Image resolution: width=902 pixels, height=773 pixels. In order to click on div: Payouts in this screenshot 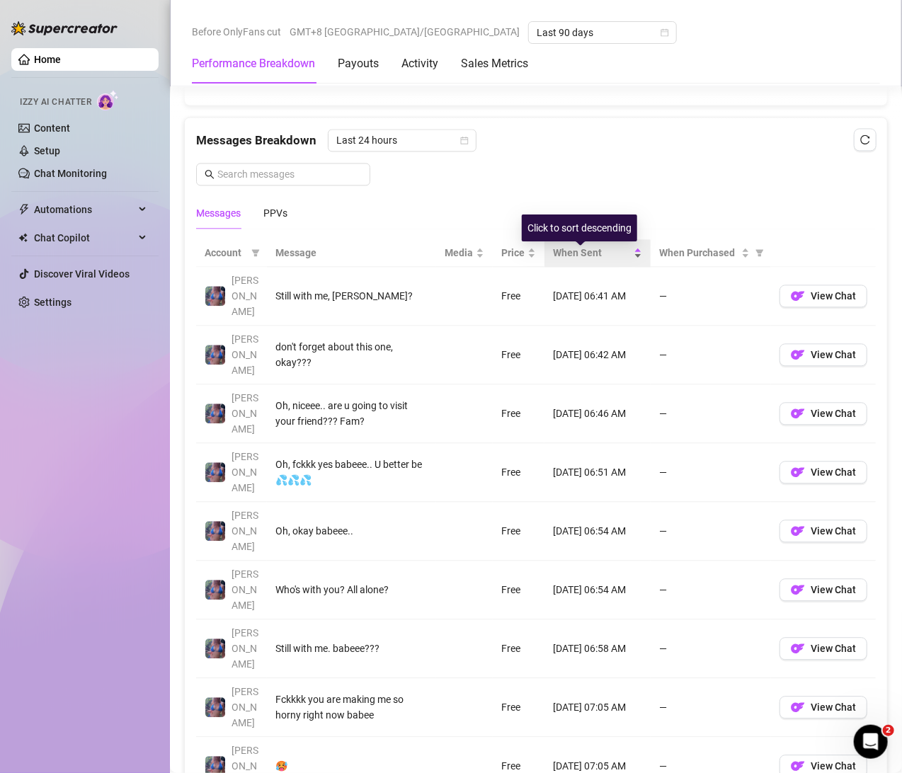, I will do `click(358, 64)`.